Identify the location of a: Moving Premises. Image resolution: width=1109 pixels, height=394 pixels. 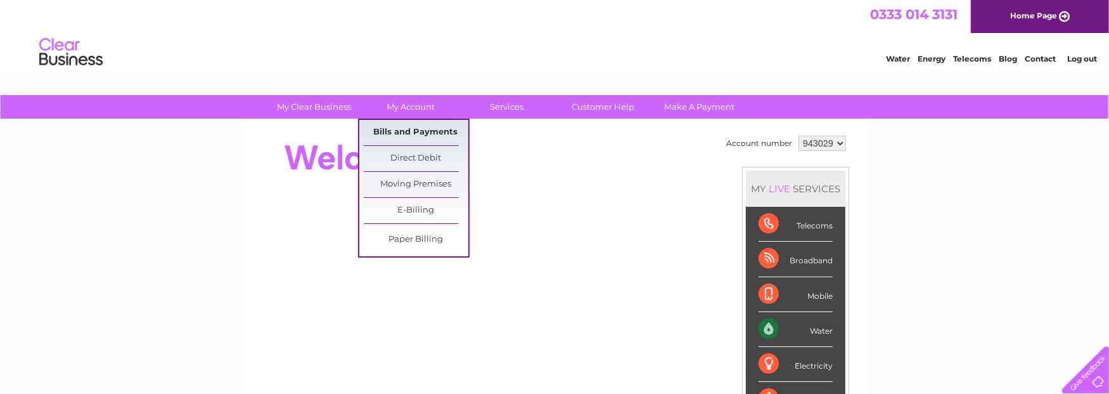
(416, 184).